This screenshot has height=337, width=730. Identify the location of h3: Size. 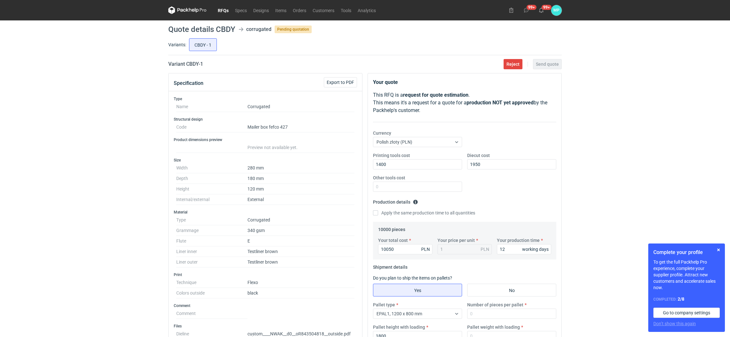
(265, 160).